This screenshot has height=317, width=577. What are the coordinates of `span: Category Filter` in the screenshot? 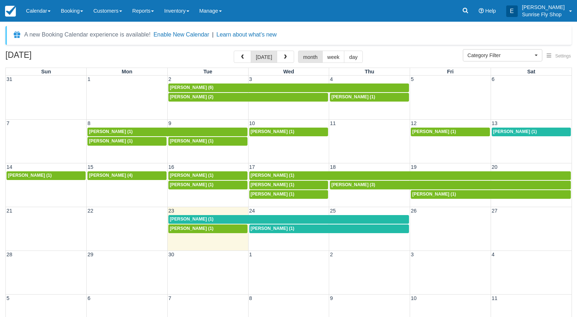 It's located at (500, 55).